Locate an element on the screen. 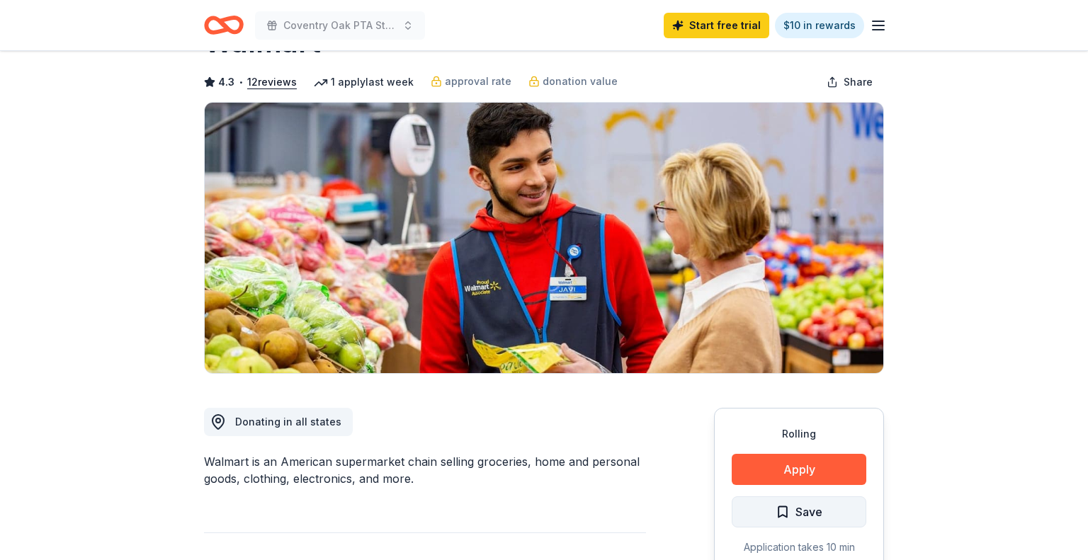  span: Donating in all states is located at coordinates (288, 421).